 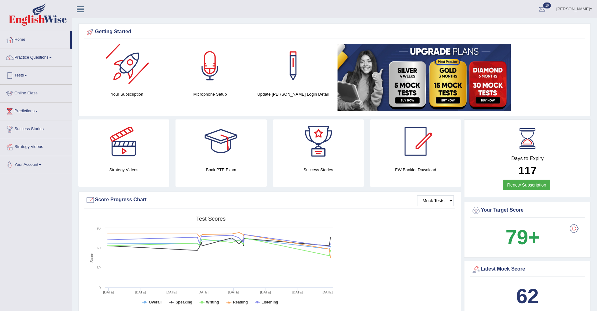 I want to click on img: small5.jpg, so click(x=424, y=77).